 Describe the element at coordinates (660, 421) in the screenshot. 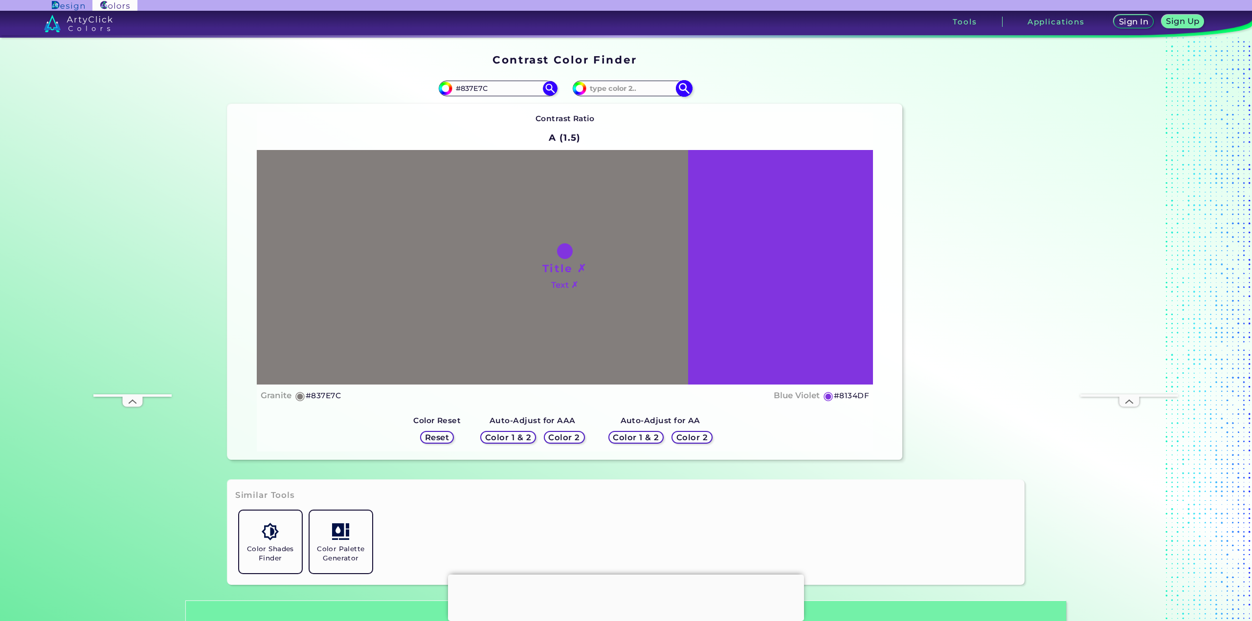

I see `strong: Auto-Adjust for AA` at that location.